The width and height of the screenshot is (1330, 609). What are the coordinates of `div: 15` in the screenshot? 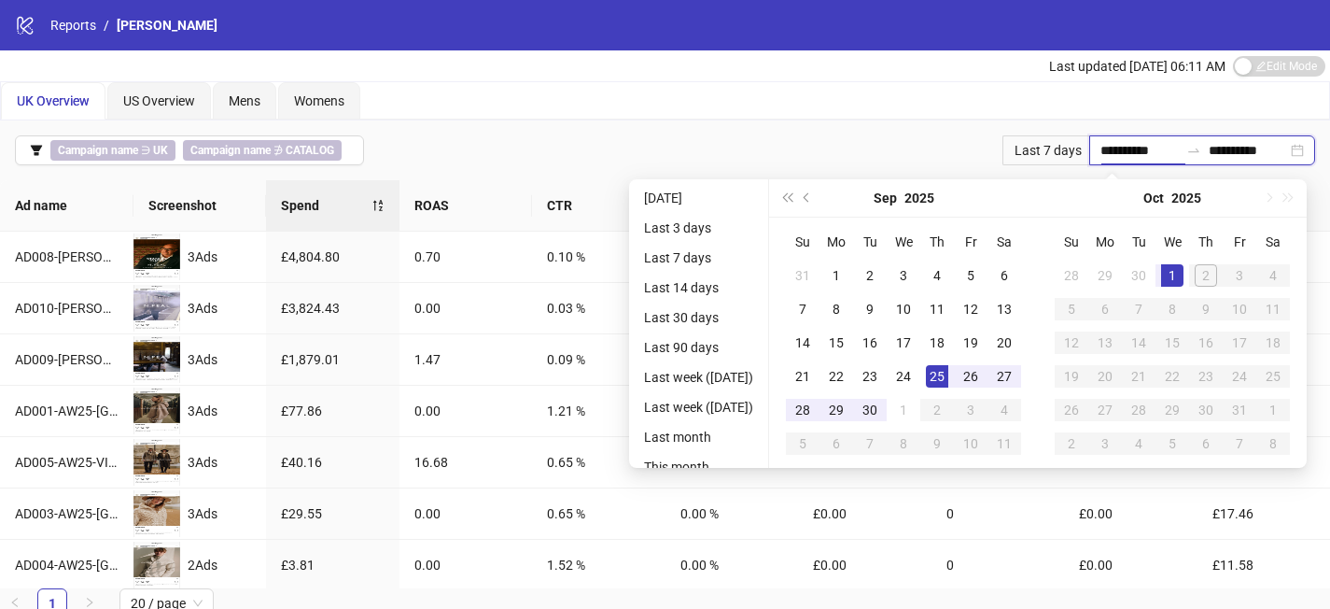 It's located at (836, 343).